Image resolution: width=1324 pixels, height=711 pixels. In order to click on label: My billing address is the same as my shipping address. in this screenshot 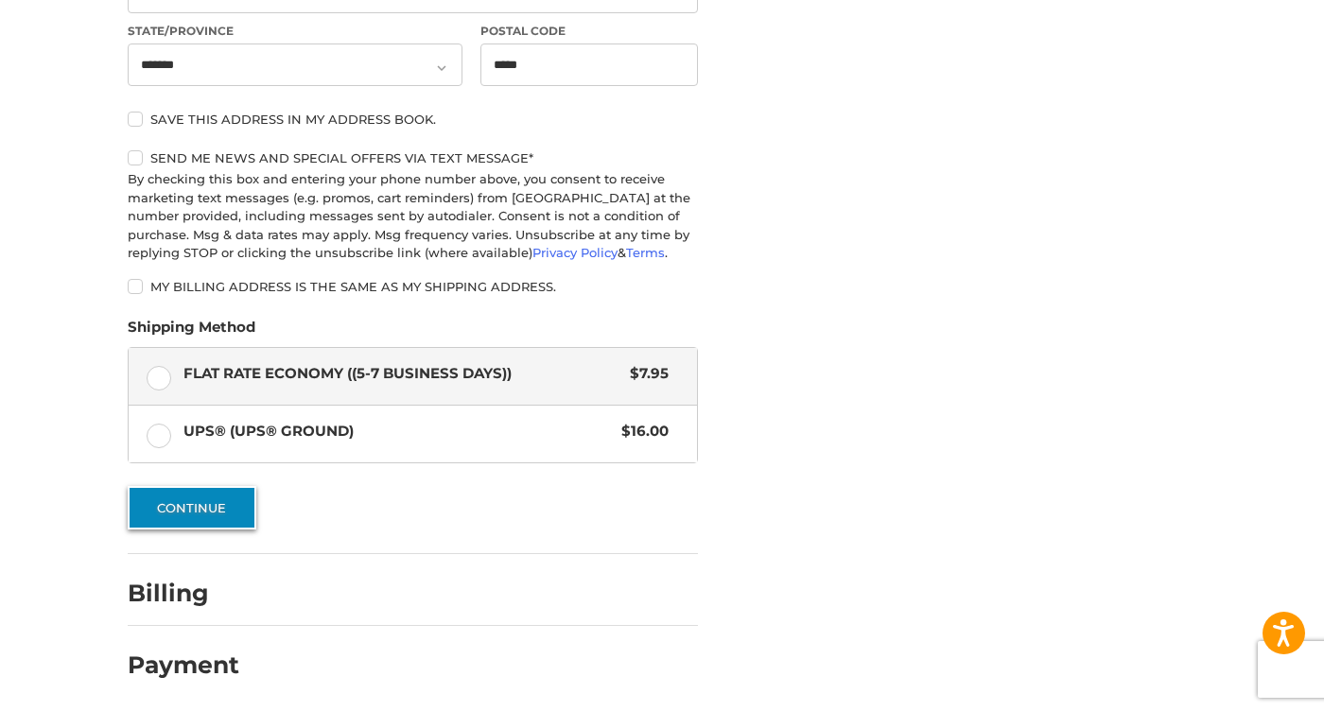, I will do `click(412, 286)`.